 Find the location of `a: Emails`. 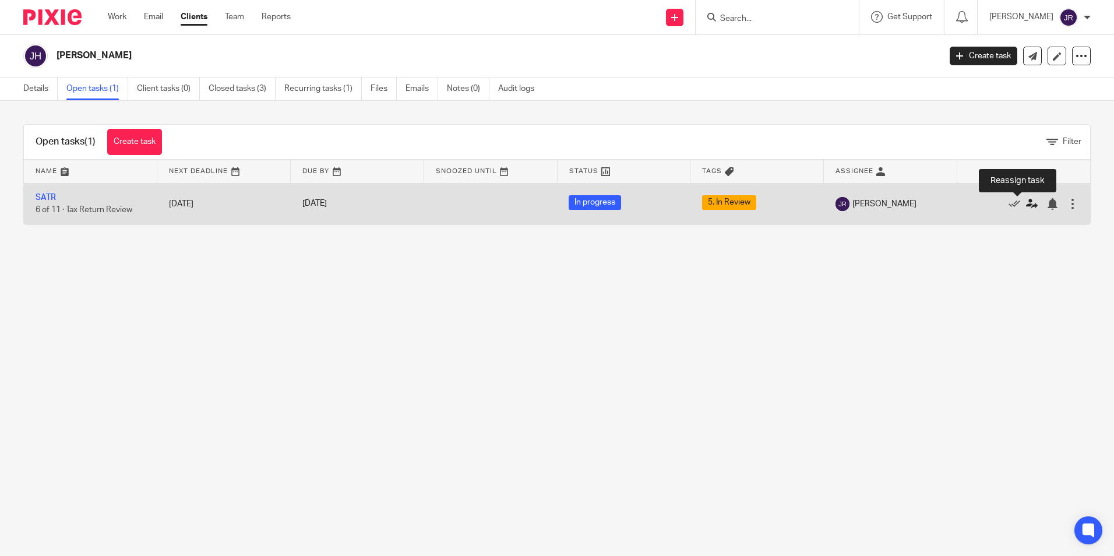

a: Emails is located at coordinates (422, 89).